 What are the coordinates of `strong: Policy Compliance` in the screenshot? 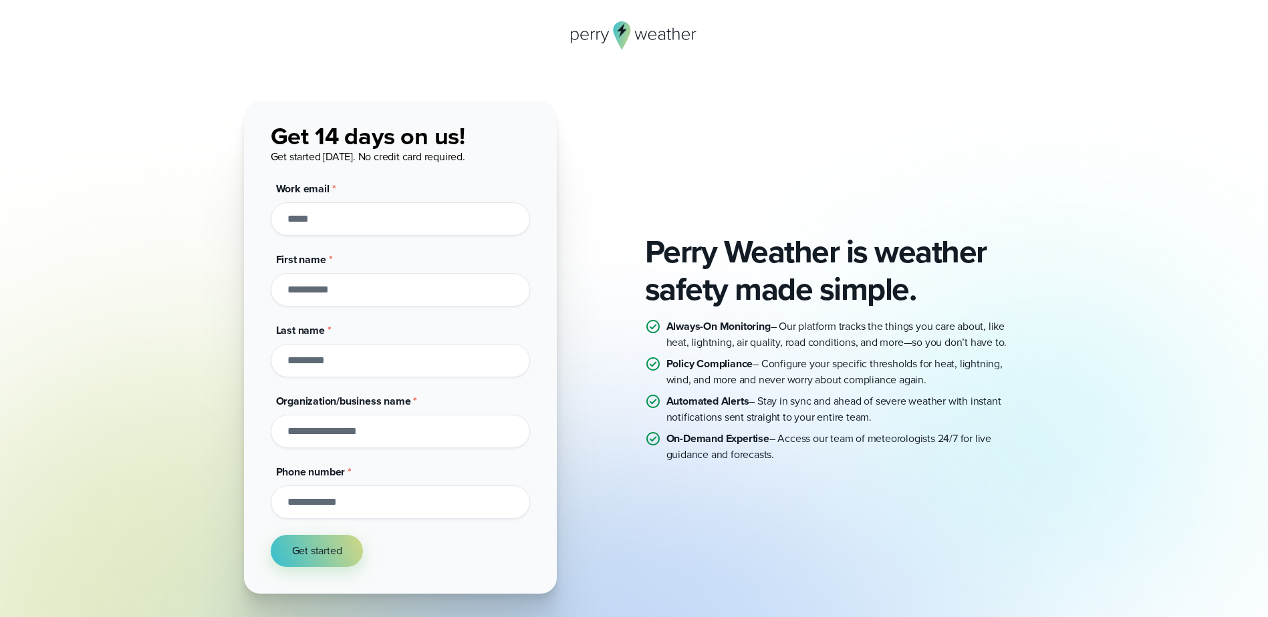 It's located at (710, 364).